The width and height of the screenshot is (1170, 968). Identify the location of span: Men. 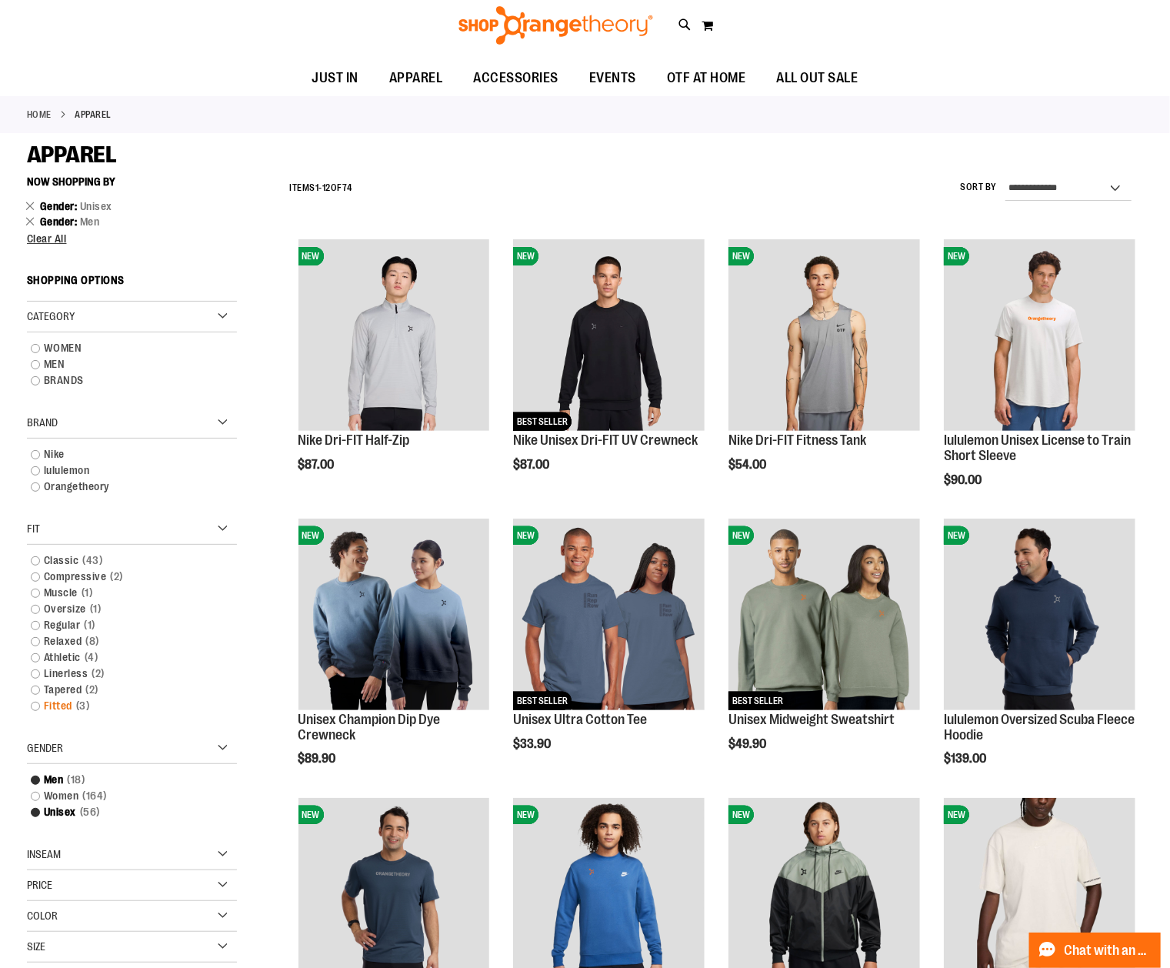
(90, 222).